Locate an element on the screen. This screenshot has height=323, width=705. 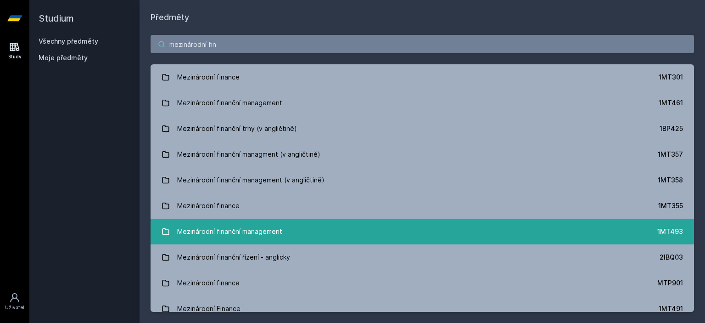
h1: Předměty is located at coordinates (422, 17).